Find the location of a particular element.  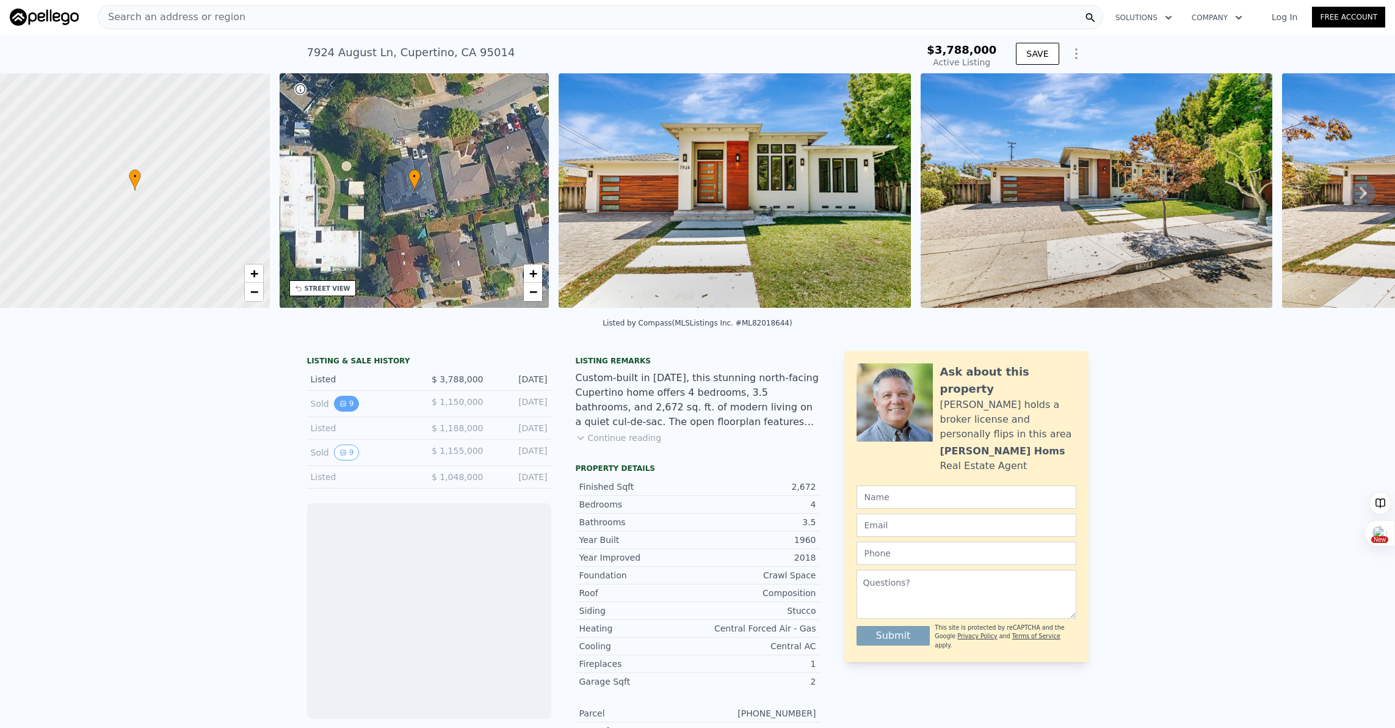

div: 2018 is located at coordinates (757, 558).